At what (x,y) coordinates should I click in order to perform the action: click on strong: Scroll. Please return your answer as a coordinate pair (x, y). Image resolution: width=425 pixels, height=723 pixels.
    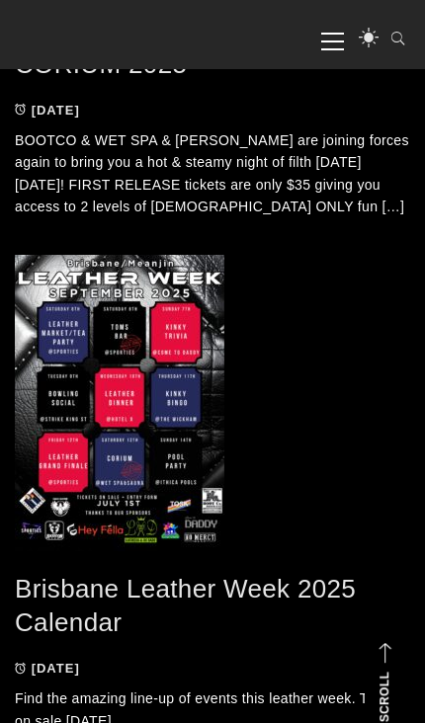
    Looking at the image, I should click on (384, 697).